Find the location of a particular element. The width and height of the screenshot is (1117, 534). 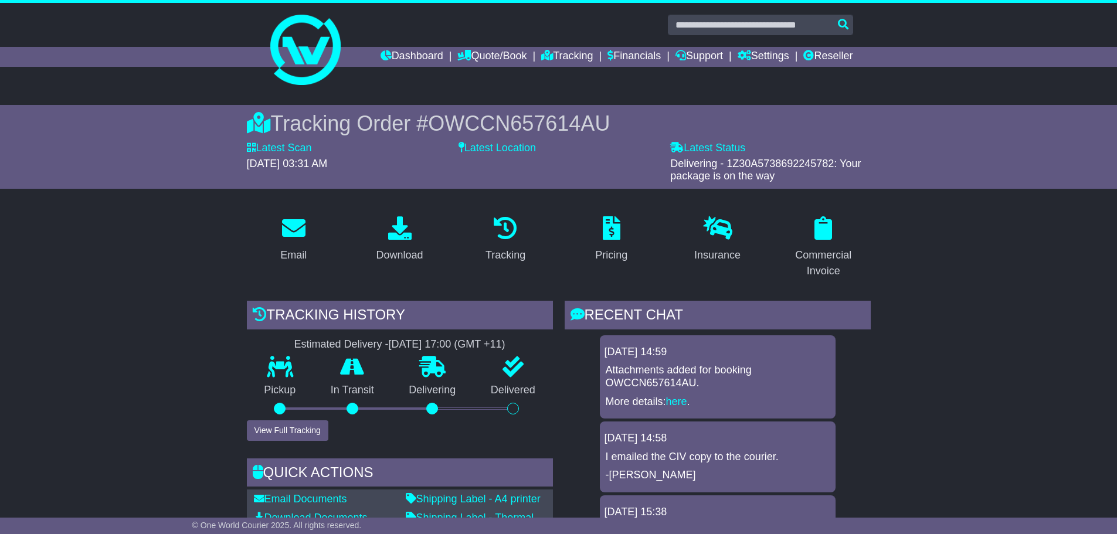

a: Reseller is located at coordinates (828, 57).